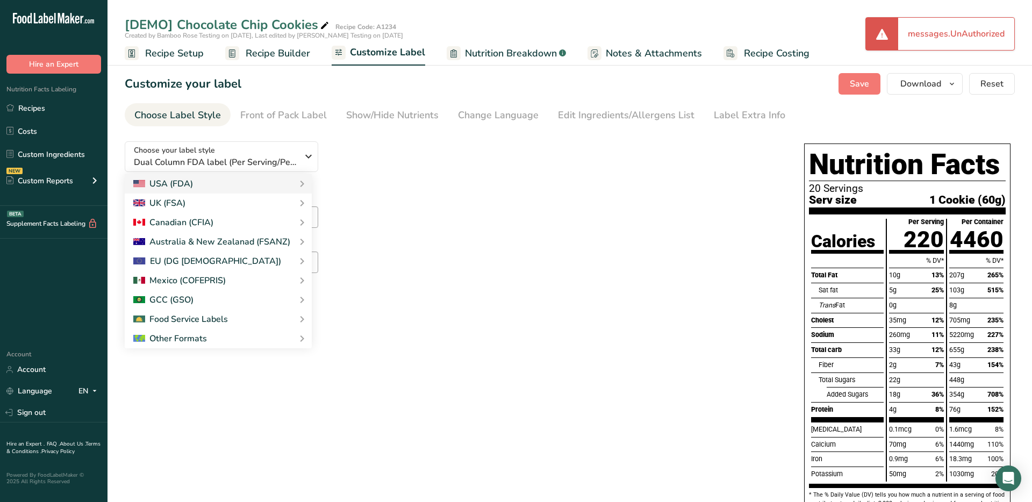  What do you see at coordinates (499, 115) in the screenshot?
I see `div: Change Language` at bounding box center [499, 115].